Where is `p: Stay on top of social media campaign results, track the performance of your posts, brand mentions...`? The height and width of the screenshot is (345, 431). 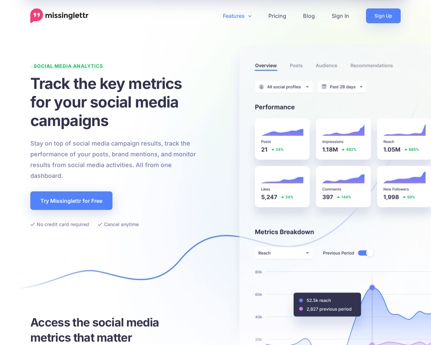 p: Stay on top of social media campaign results, track the performance of your posts, brand mentions... is located at coordinates (117, 159).